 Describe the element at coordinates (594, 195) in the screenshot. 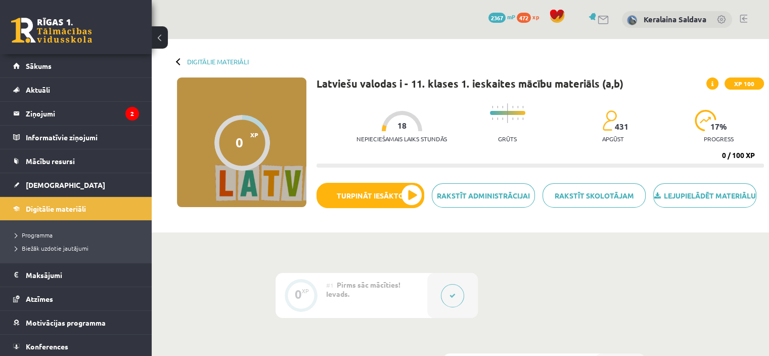

I see `a: Rakstīt skolotājam` at that location.